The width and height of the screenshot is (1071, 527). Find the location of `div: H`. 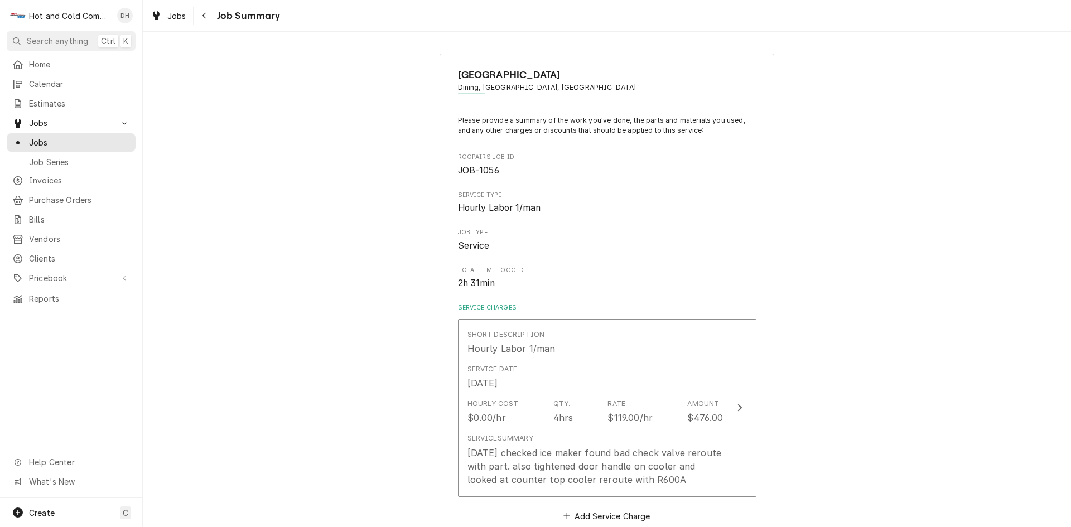

div: H is located at coordinates (18, 16).